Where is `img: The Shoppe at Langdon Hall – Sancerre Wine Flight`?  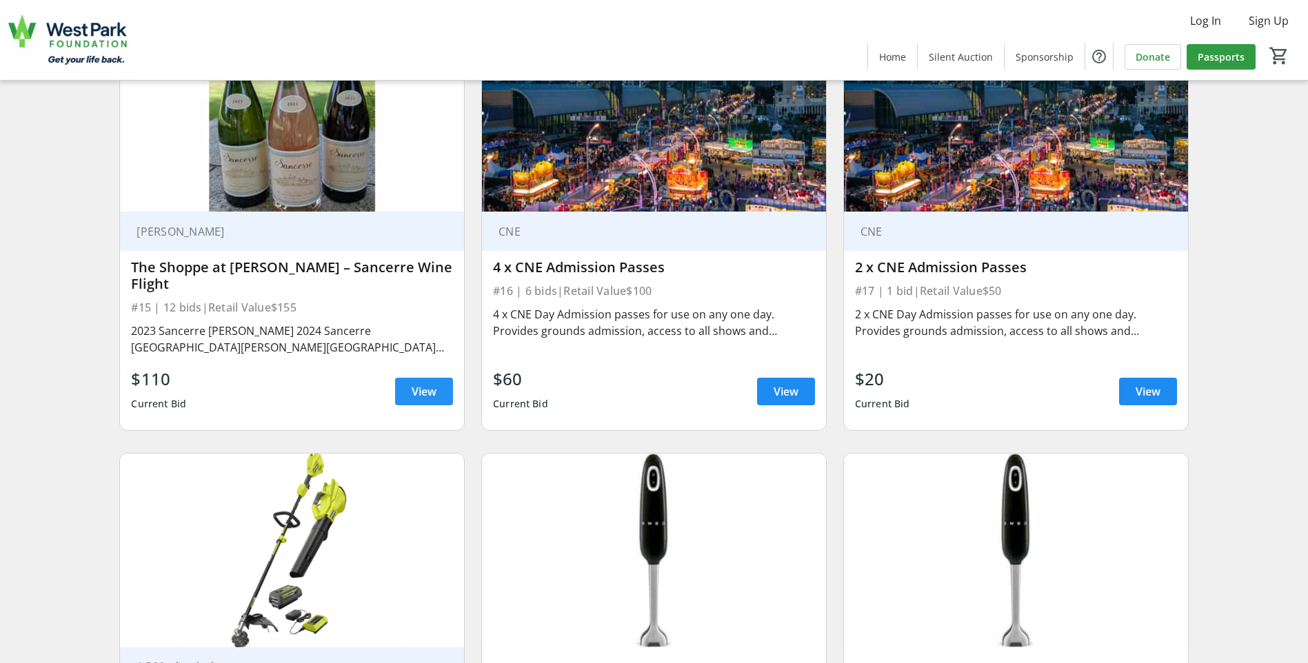
img: The Shoppe at Langdon Hall – Sancerre Wine Flight is located at coordinates (292, 115).